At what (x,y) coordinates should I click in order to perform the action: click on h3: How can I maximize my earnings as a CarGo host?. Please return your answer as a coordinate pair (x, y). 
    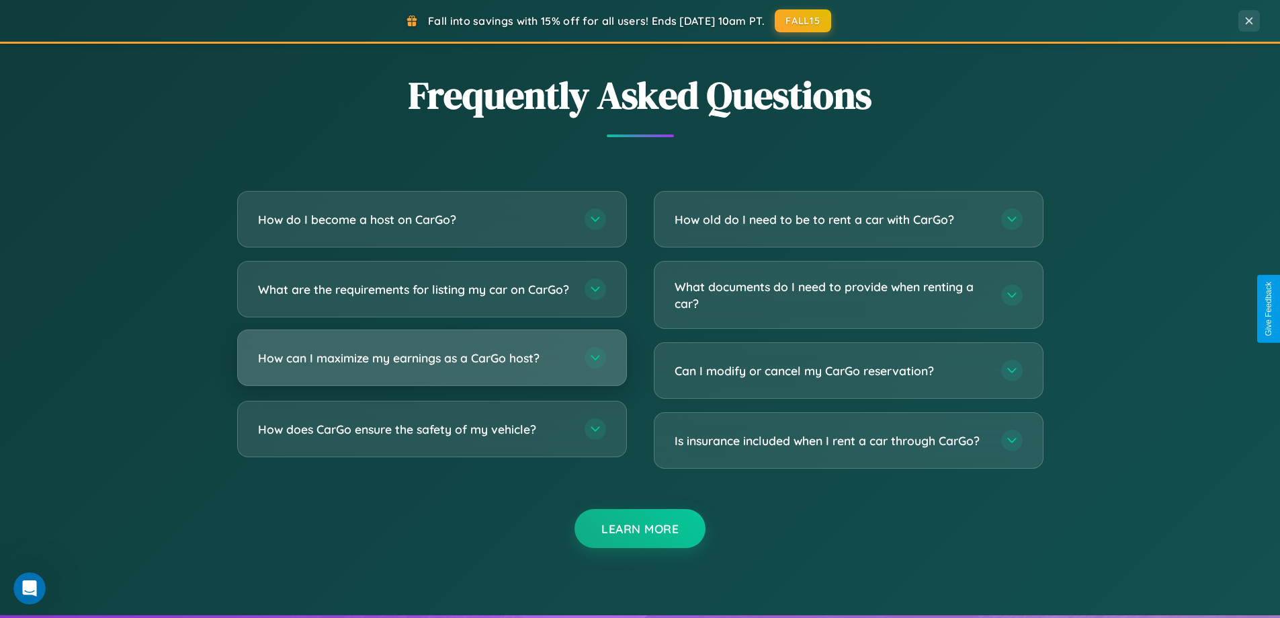
    Looking at the image, I should click on (415, 358).